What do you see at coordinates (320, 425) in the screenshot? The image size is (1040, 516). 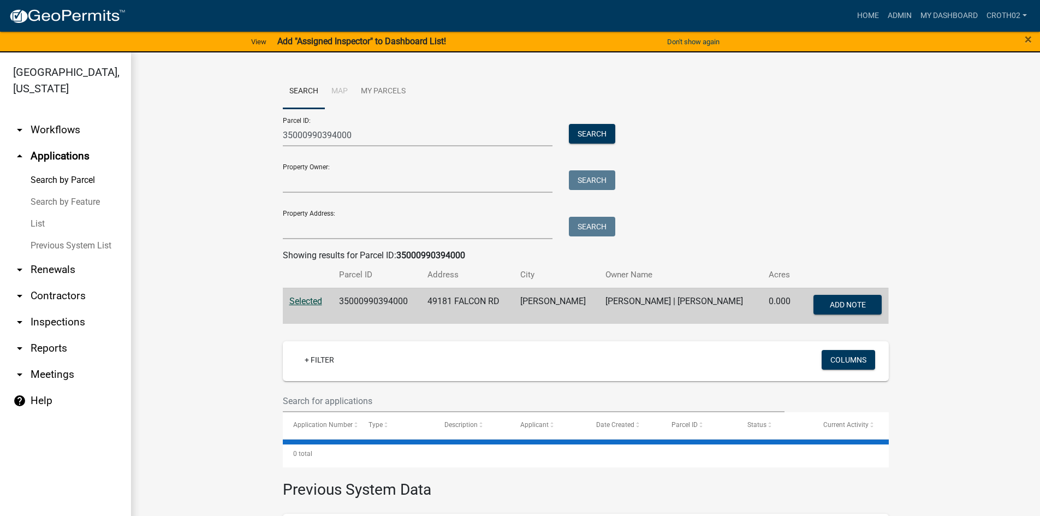 I see `datatable-header-cell: Application Number` at bounding box center [320, 425].